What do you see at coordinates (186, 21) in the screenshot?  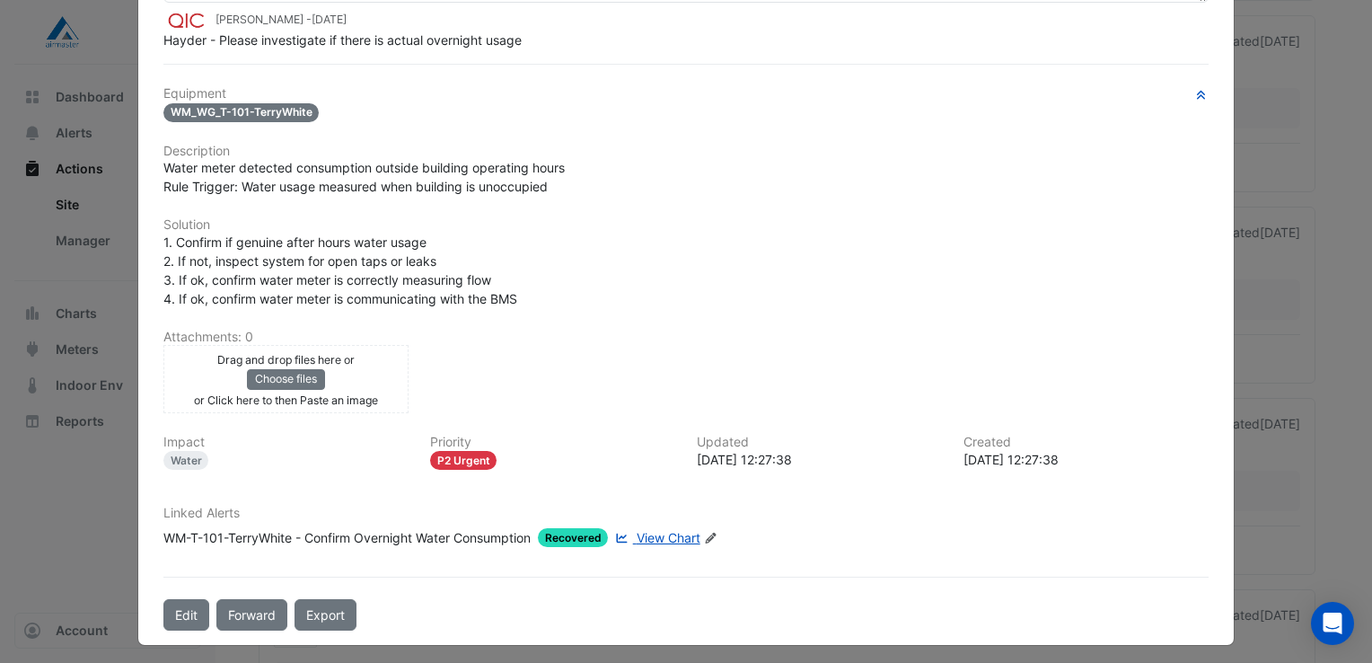 I see `img: QIC` at bounding box center [186, 21].